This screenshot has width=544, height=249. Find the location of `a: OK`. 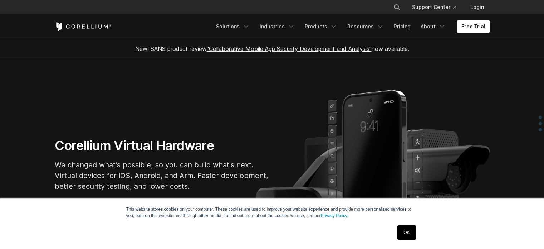

a: OK is located at coordinates (407, 232).